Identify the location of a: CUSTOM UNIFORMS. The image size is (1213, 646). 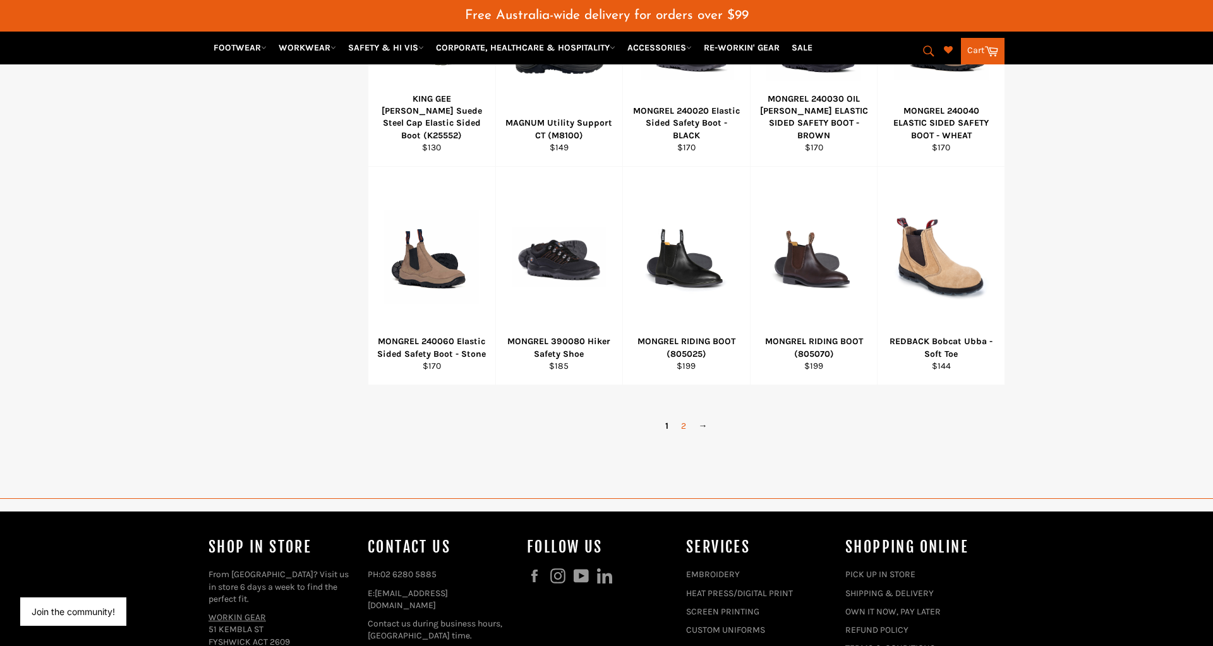
(725, 630).